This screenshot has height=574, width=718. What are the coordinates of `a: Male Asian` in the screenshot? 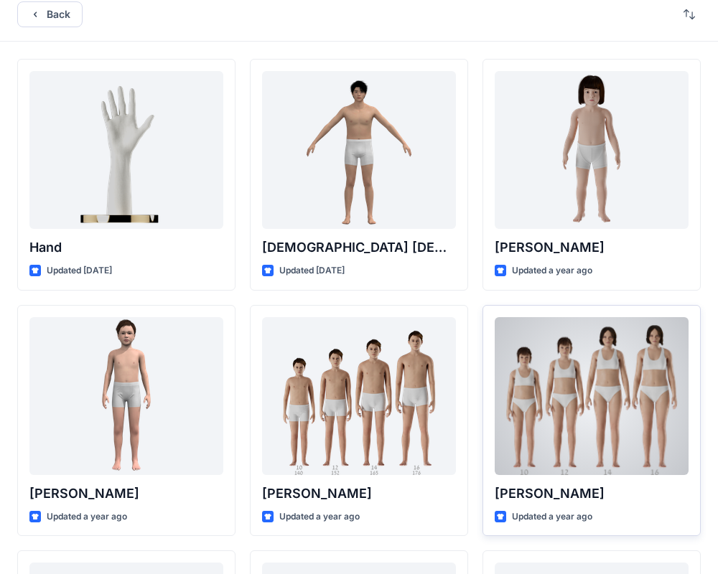 It's located at (359, 150).